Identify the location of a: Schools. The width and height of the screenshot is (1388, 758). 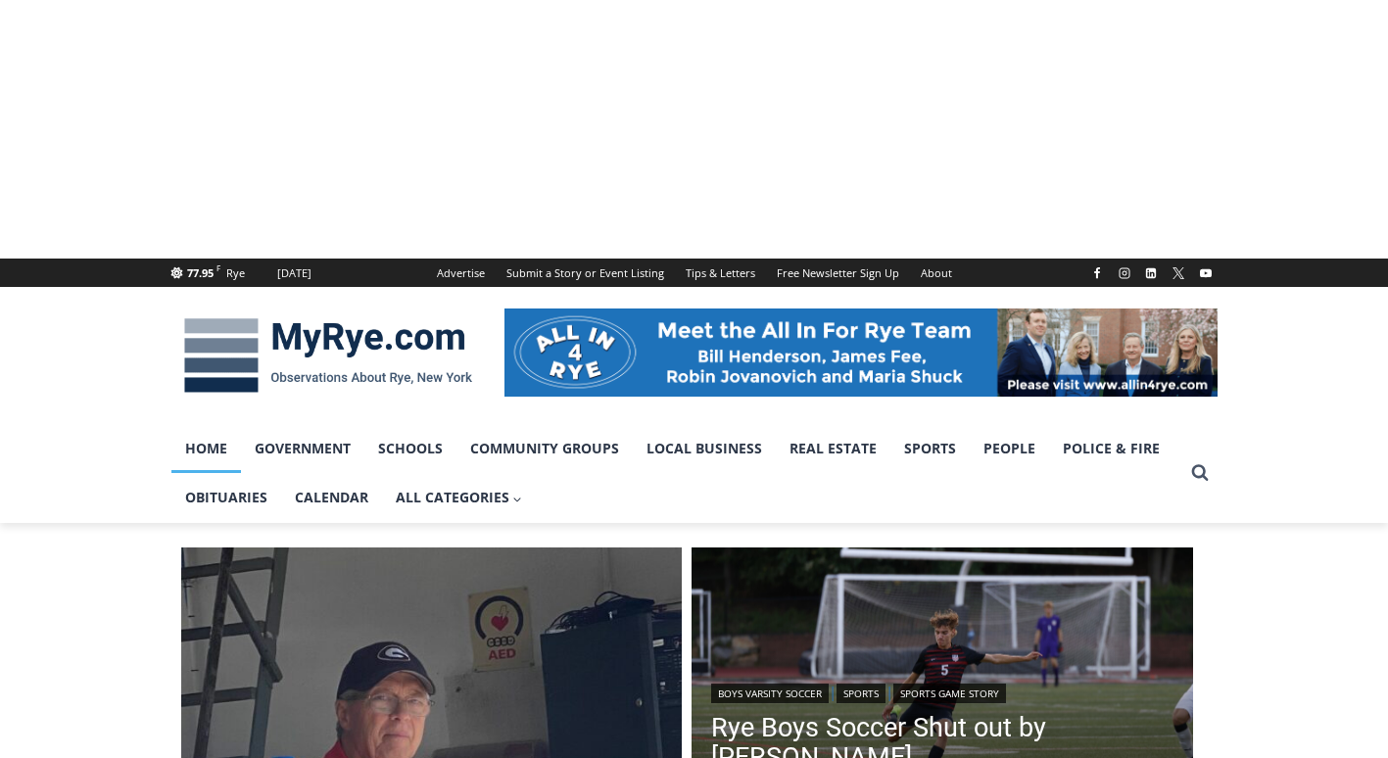
(410, 449).